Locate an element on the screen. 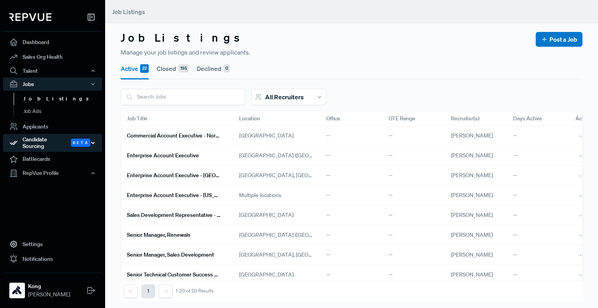 The height and width of the screenshot is (308, 598). nav: pagination is located at coordinates (168, 291).